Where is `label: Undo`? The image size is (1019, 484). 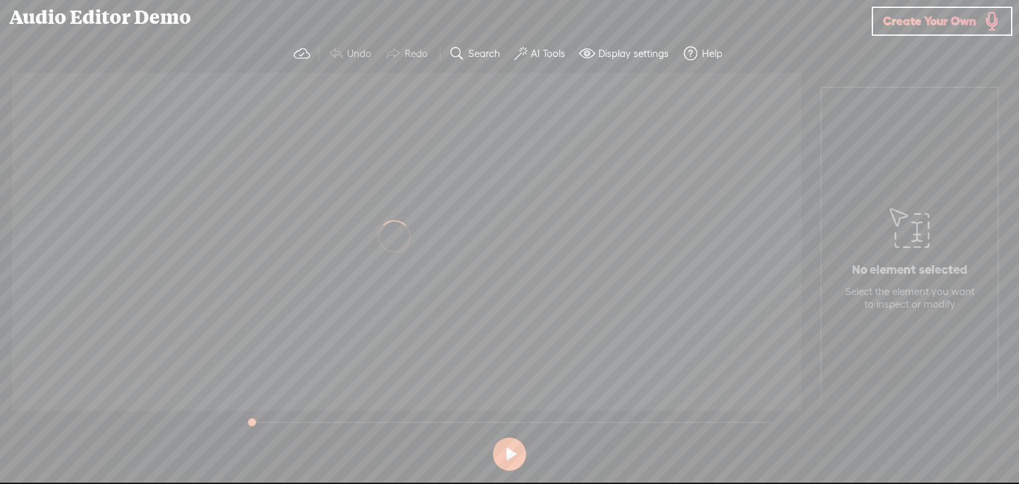 label: Undo is located at coordinates (359, 54).